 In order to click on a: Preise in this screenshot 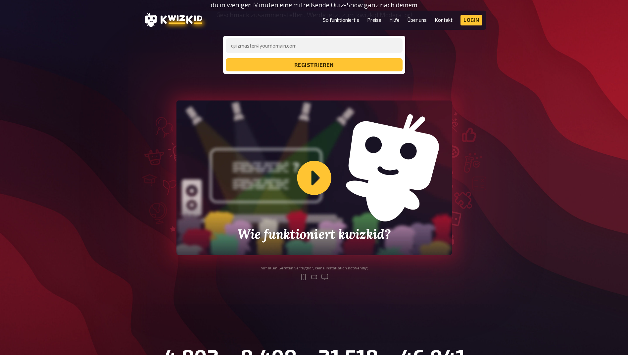, I will do `click(374, 20)`.